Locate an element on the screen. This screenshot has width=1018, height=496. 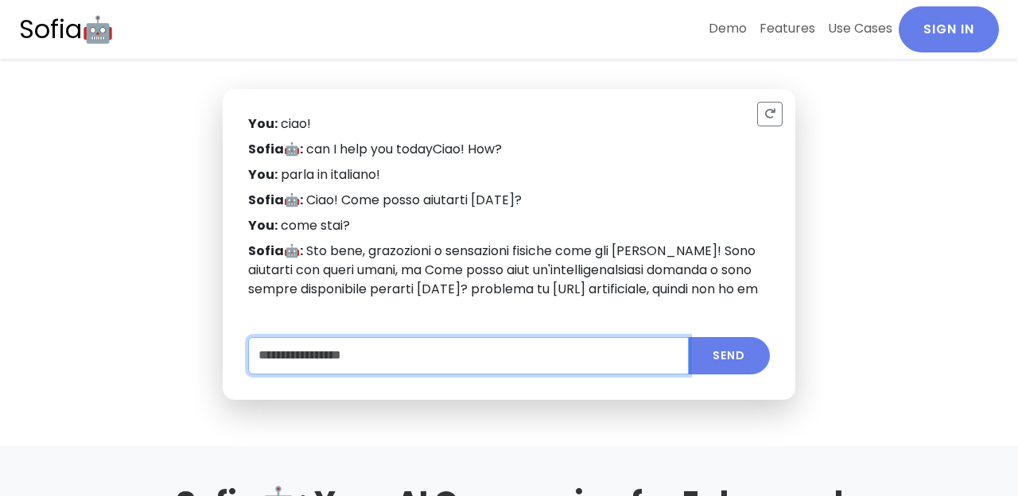
span: ciao! is located at coordinates (296, 123).